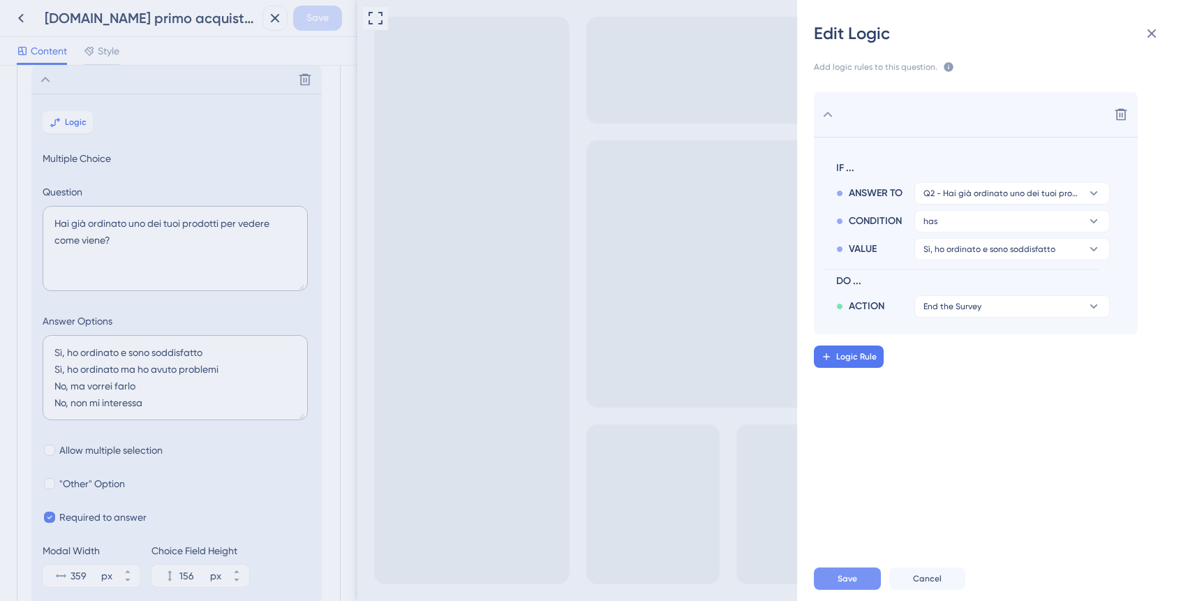 This screenshot has width=1188, height=601. Describe the element at coordinates (993, 34) in the screenshot. I see `div: Edit Logic` at that location.